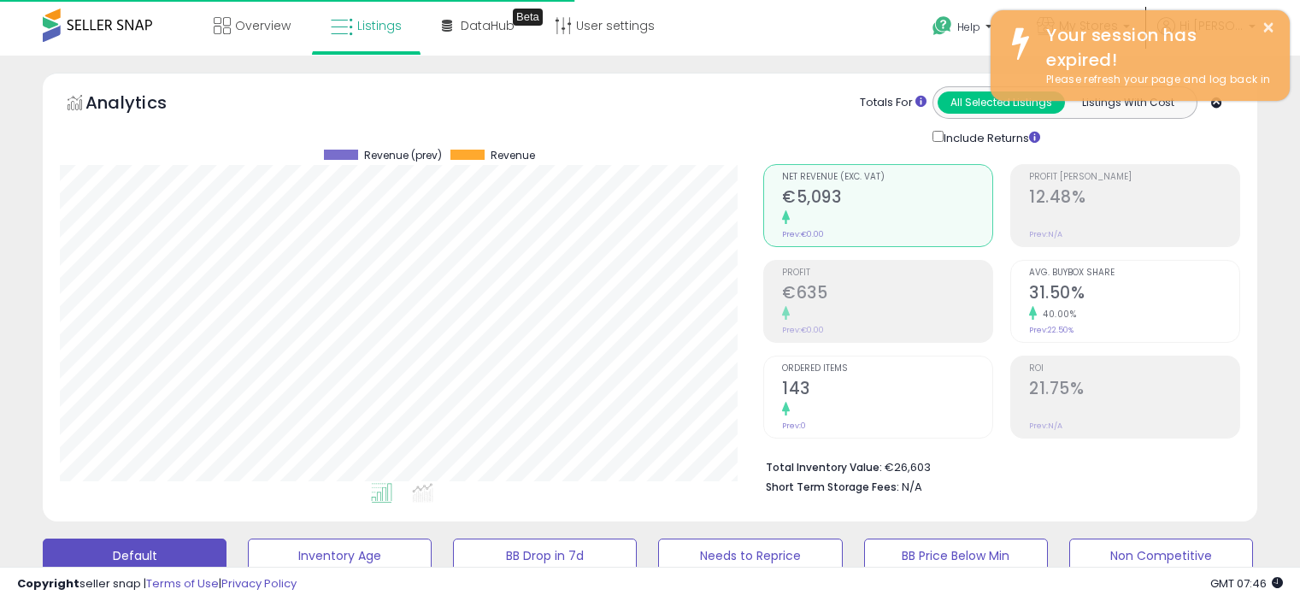 The image size is (1300, 601). Describe the element at coordinates (513, 156) in the screenshot. I see `span: Revenue` at that location.